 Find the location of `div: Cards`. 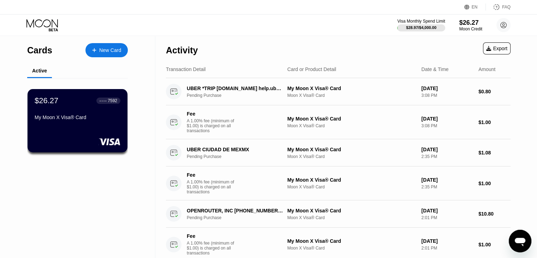

div: Cards is located at coordinates (40, 50).